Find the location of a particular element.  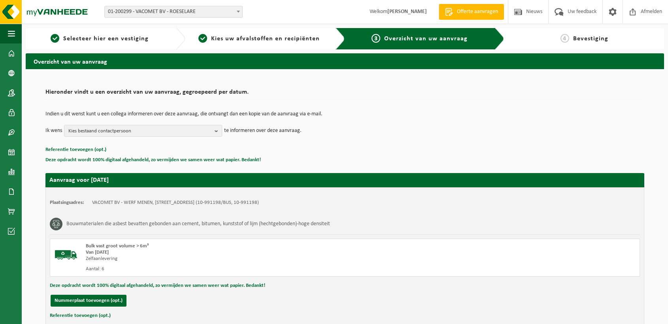

p: Ik wens is located at coordinates (54, 131).